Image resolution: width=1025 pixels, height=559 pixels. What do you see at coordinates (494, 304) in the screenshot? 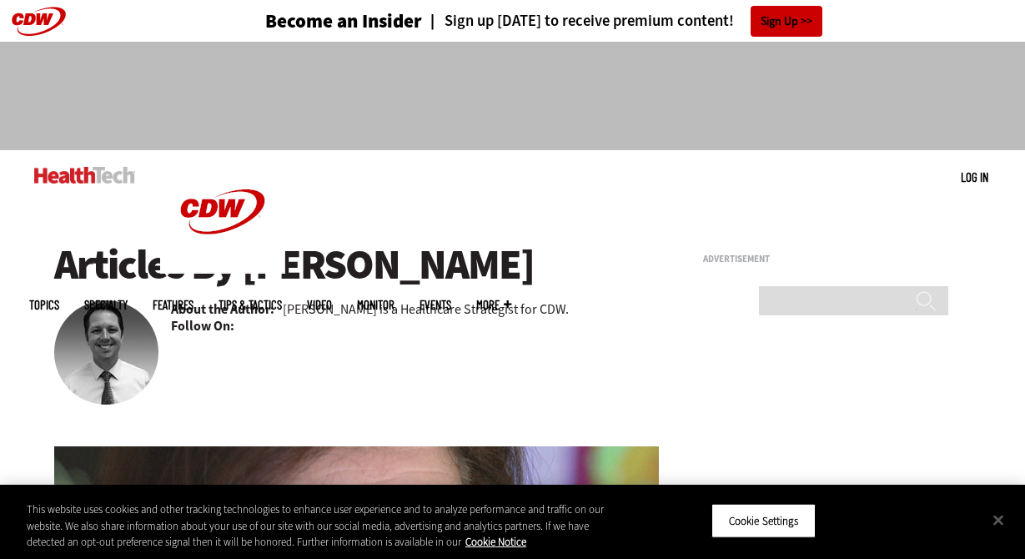
I see `span: More` at bounding box center [494, 304].